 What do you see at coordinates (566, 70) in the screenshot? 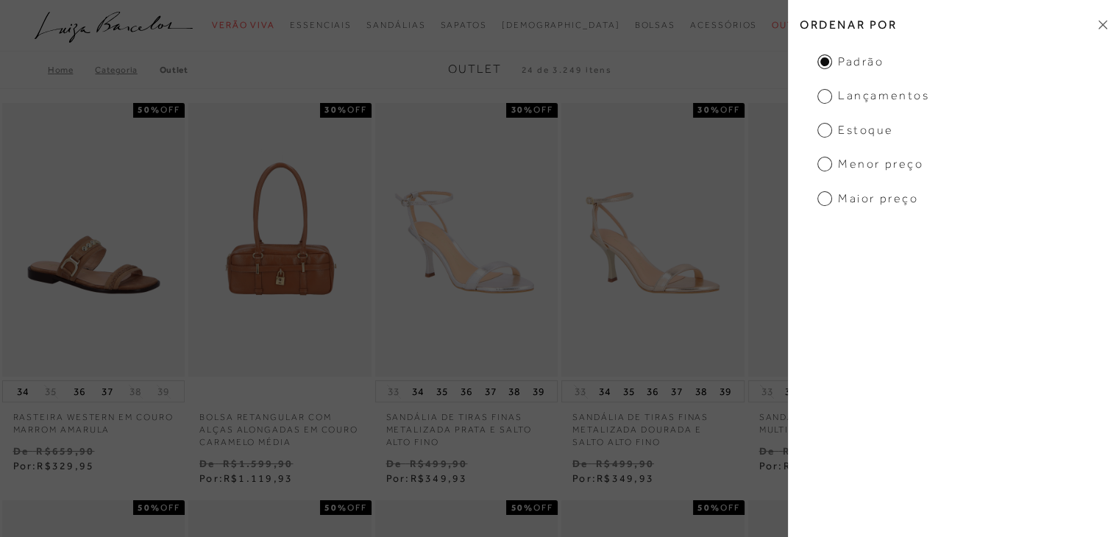
I see `span: 24 de 3.249 itens` at bounding box center [566, 70].